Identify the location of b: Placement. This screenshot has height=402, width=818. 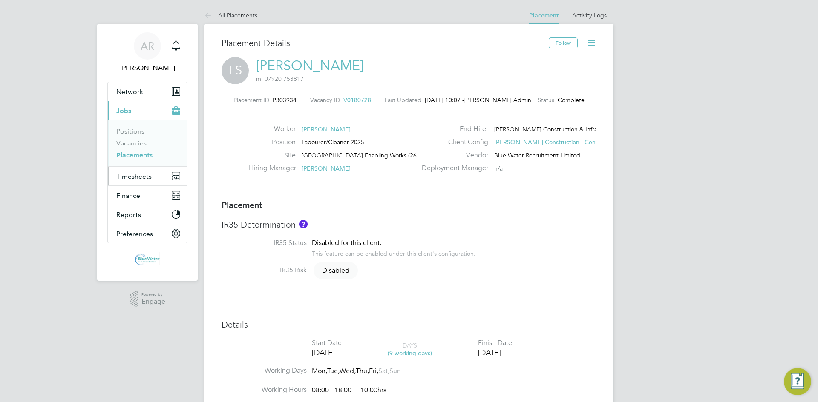
(242, 205).